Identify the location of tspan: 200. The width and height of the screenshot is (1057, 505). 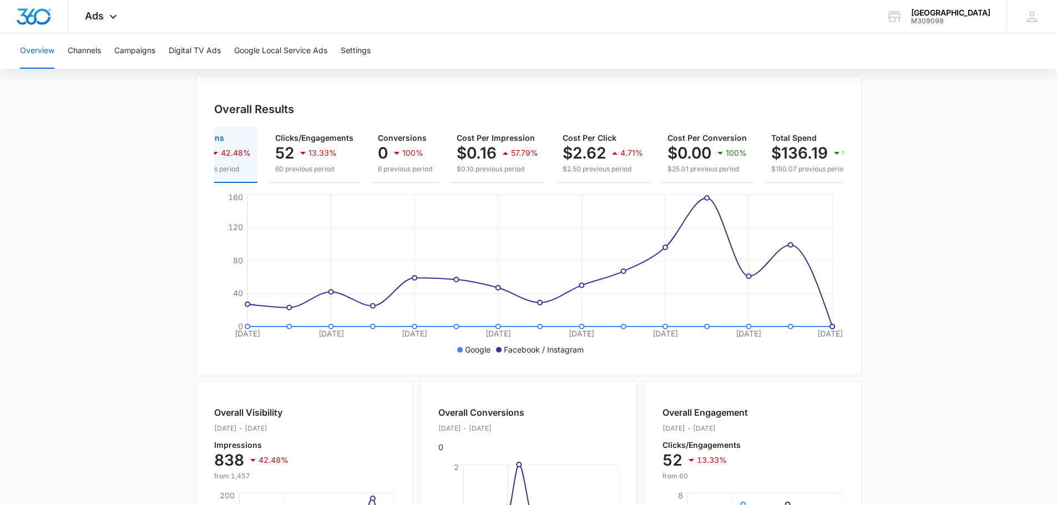
(227, 495).